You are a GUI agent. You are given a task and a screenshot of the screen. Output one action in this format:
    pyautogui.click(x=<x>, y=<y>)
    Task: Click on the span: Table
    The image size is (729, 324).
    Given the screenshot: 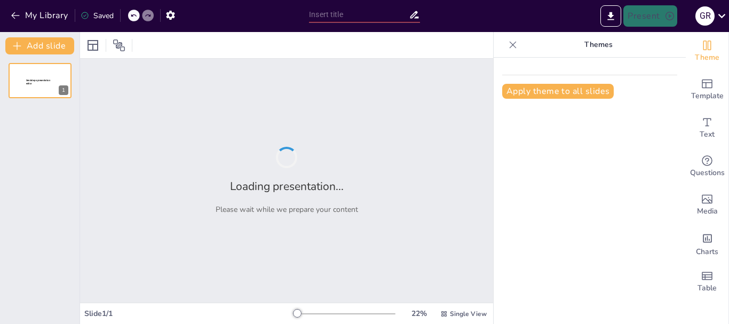 What is the action you would take?
    pyautogui.click(x=707, y=288)
    